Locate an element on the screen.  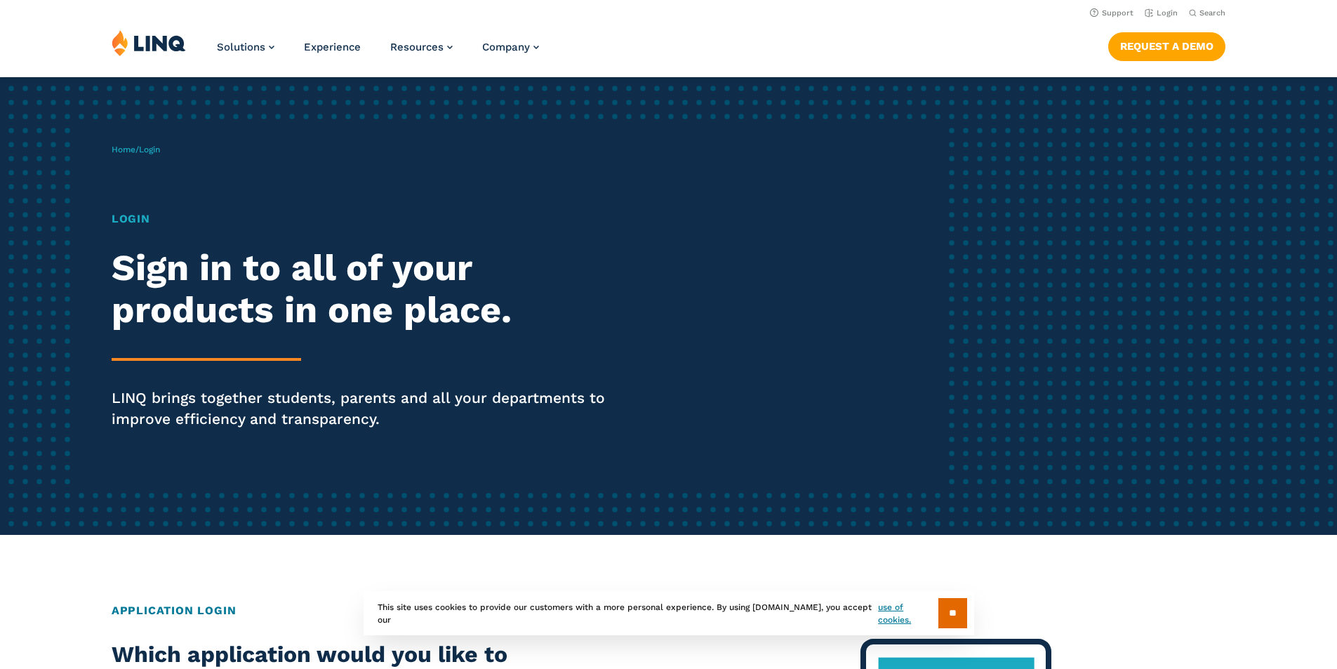
a: Company is located at coordinates (510, 47).